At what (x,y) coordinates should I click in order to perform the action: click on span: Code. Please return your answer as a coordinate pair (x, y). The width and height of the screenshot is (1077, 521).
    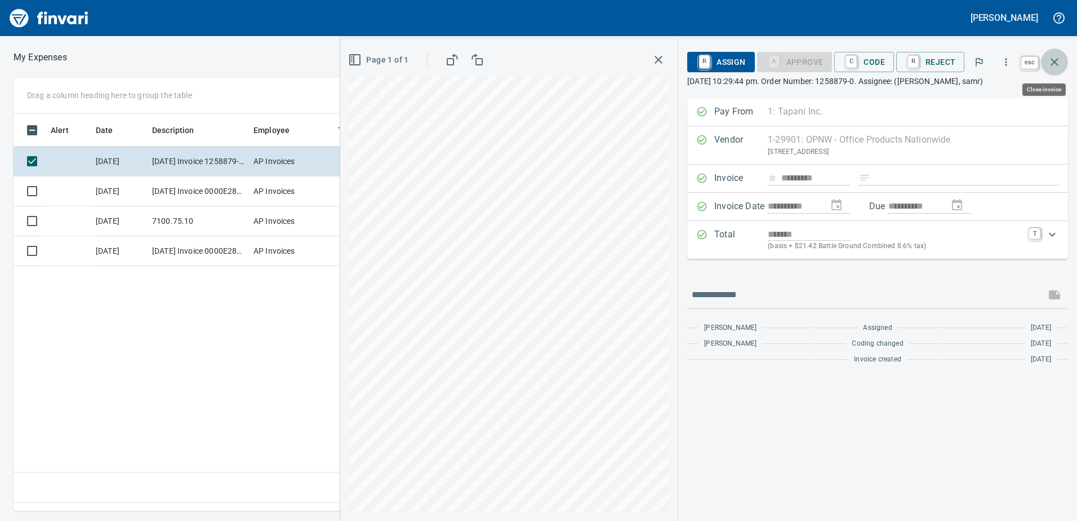
    Looking at the image, I should click on (864, 62).